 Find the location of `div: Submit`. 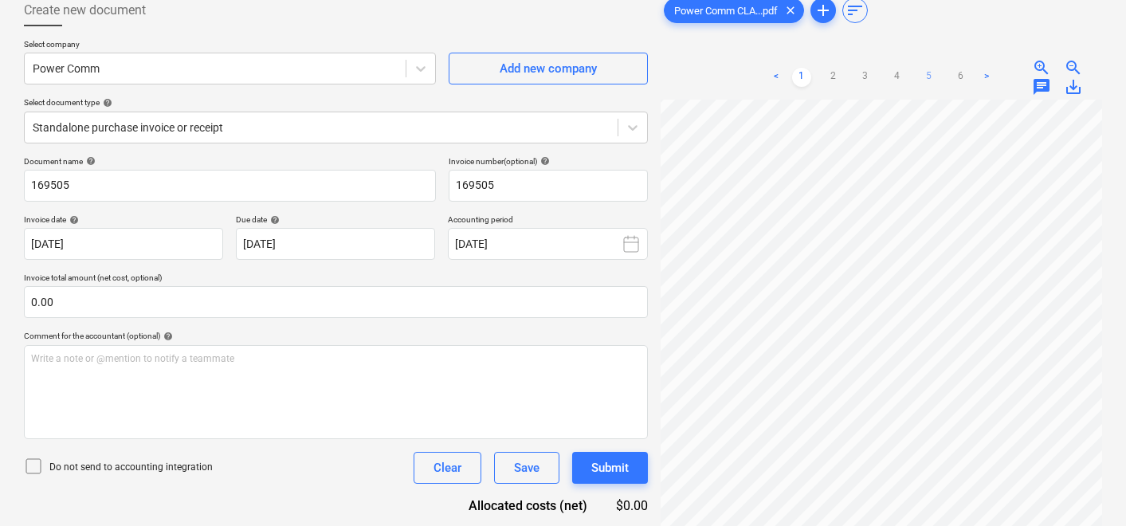

div: Submit is located at coordinates (610, 468).